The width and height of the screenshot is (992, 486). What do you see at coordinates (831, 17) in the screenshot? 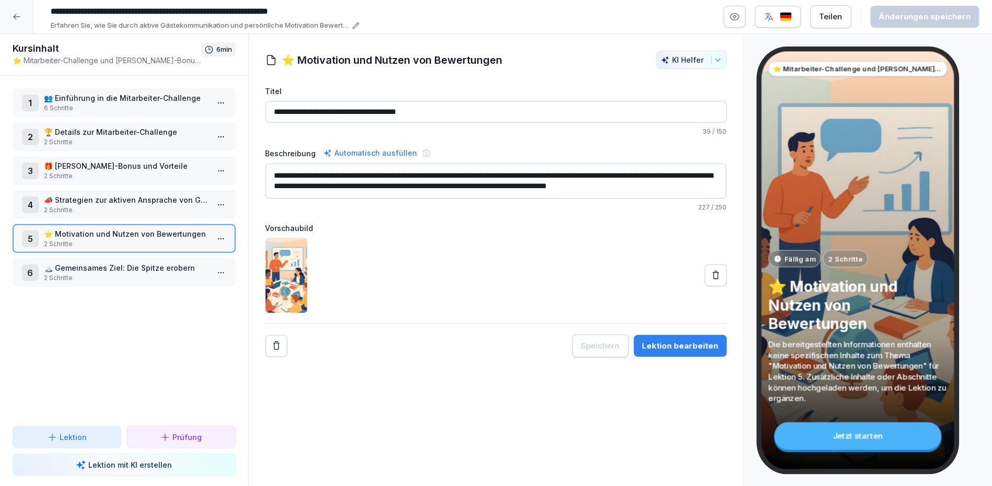
I see `button: Teilen` at bounding box center [831, 17].